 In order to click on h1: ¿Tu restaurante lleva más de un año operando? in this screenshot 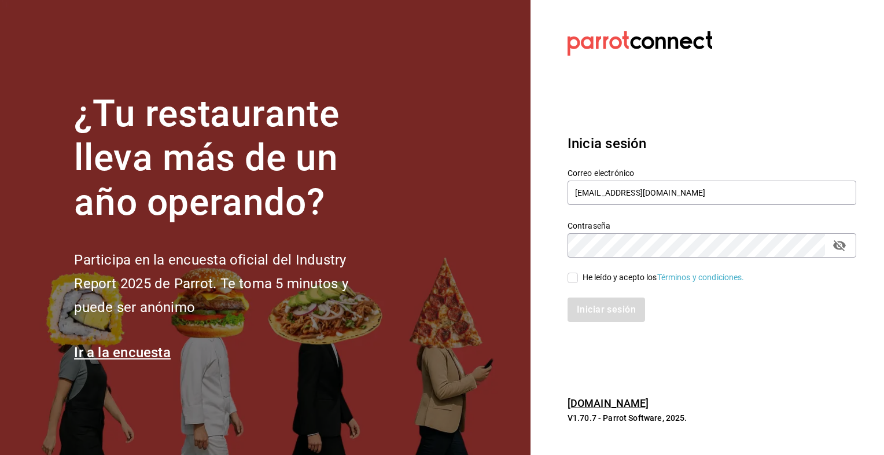, I will do `click(230, 159)`.